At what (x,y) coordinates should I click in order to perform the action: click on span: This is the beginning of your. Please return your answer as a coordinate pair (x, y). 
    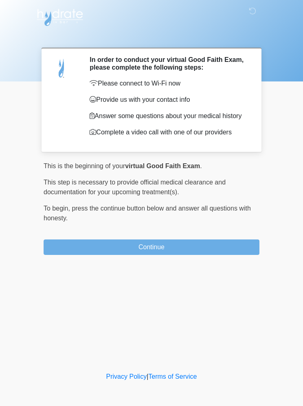
    Looking at the image, I should click on (84, 166).